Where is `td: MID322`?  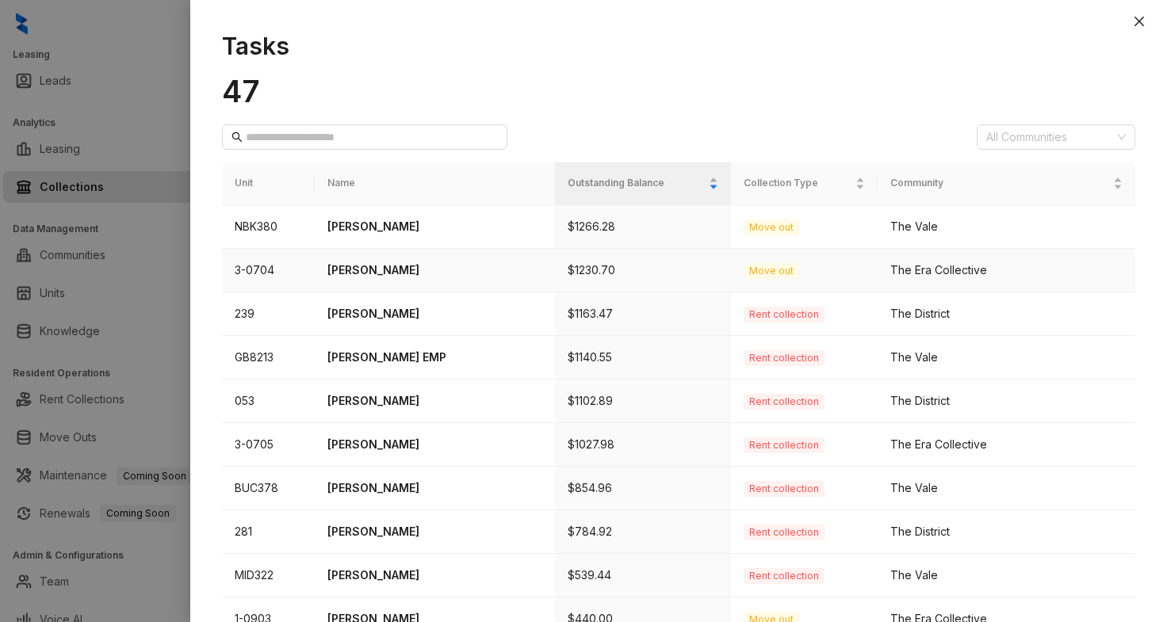
td: MID322 is located at coordinates (268, 576).